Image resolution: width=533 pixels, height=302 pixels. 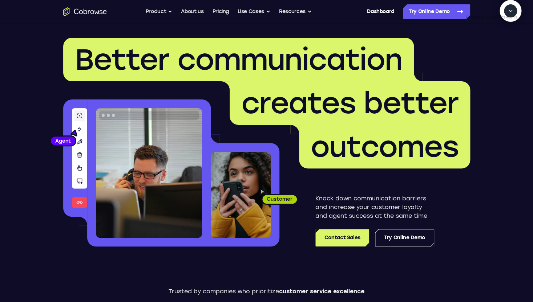 I want to click on p: Knock down communication barriers and increase your customer loyalty and agent success at the sam..., so click(x=374, y=207).